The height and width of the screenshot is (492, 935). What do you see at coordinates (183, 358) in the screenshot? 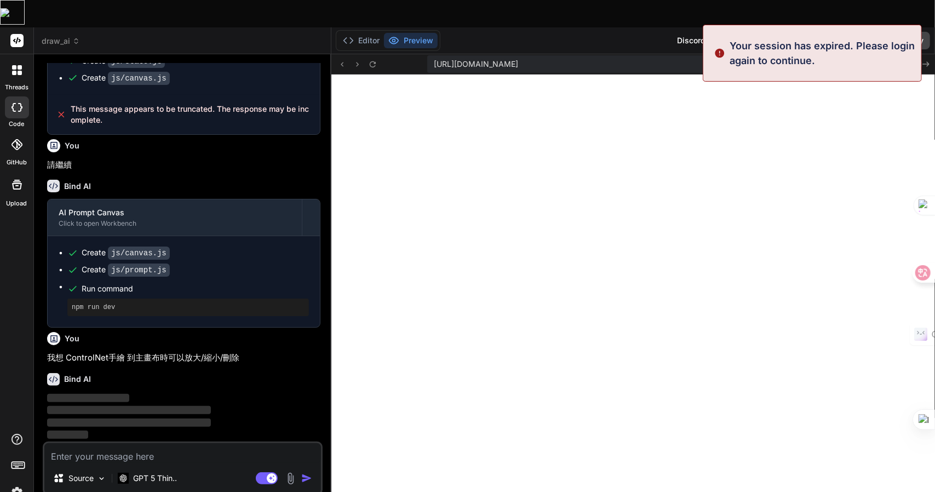
I see `p: 我想 ControlNet手繪 到主畫布時可以放大/縮小/刪除` at bounding box center [183, 358].